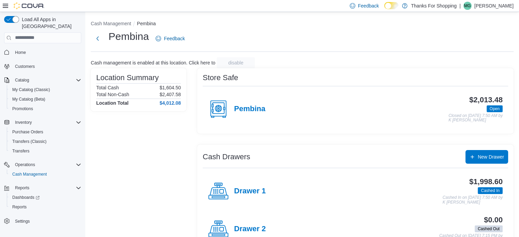 This screenshot has height=237, width=519. What do you see at coordinates (489, 229) in the screenshot?
I see `span: Cashed Out` at bounding box center [489, 229].